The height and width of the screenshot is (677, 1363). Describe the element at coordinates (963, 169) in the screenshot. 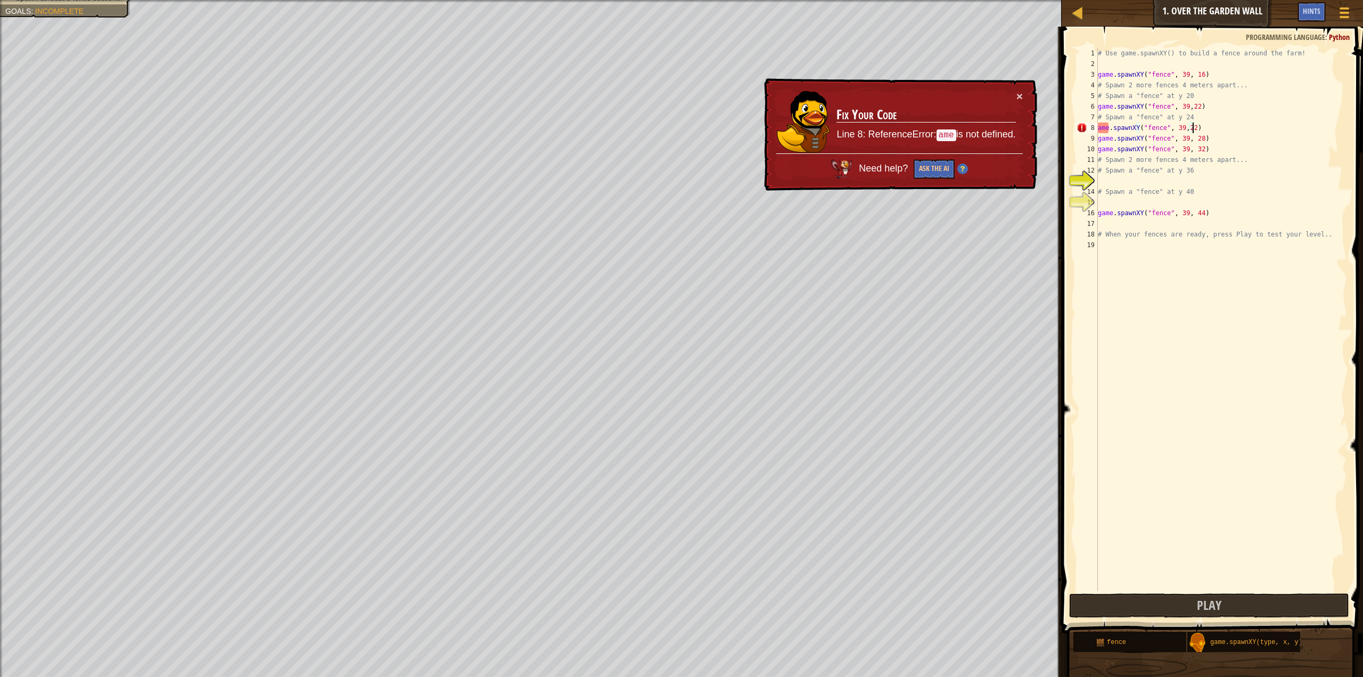

I see `img: Hint` at that location.